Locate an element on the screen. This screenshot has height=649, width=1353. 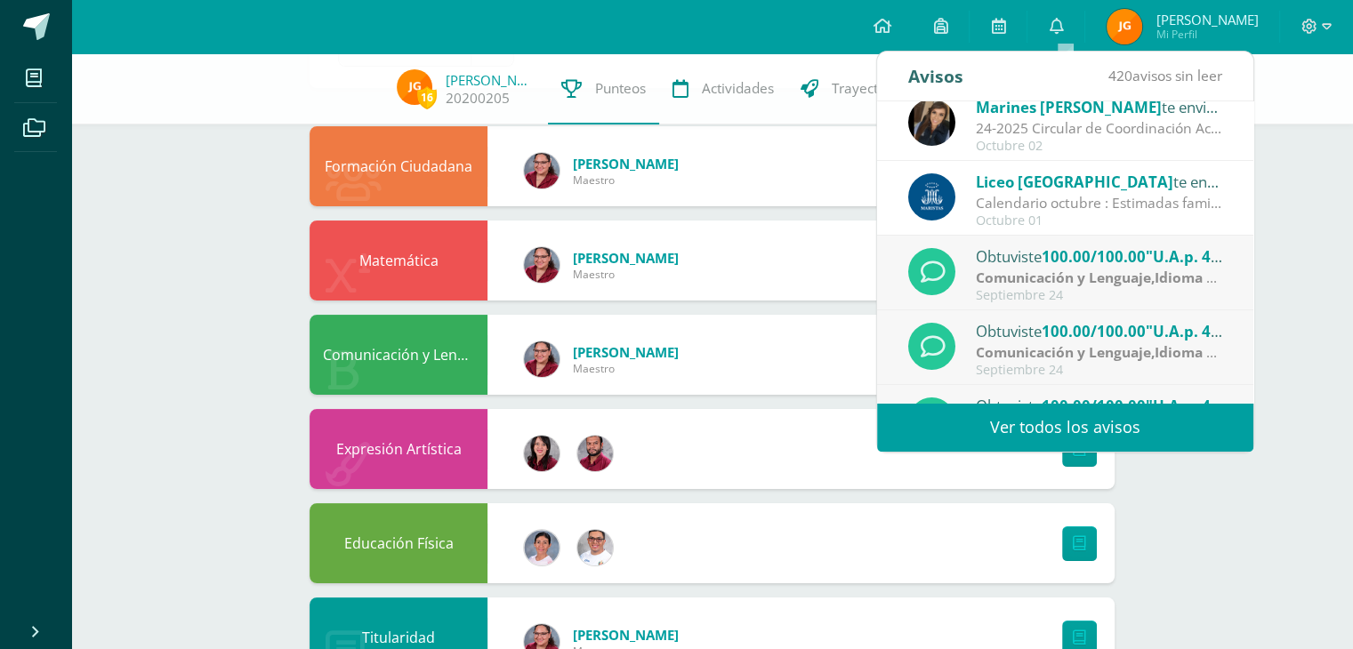
span: Punteos is located at coordinates (620, 88).